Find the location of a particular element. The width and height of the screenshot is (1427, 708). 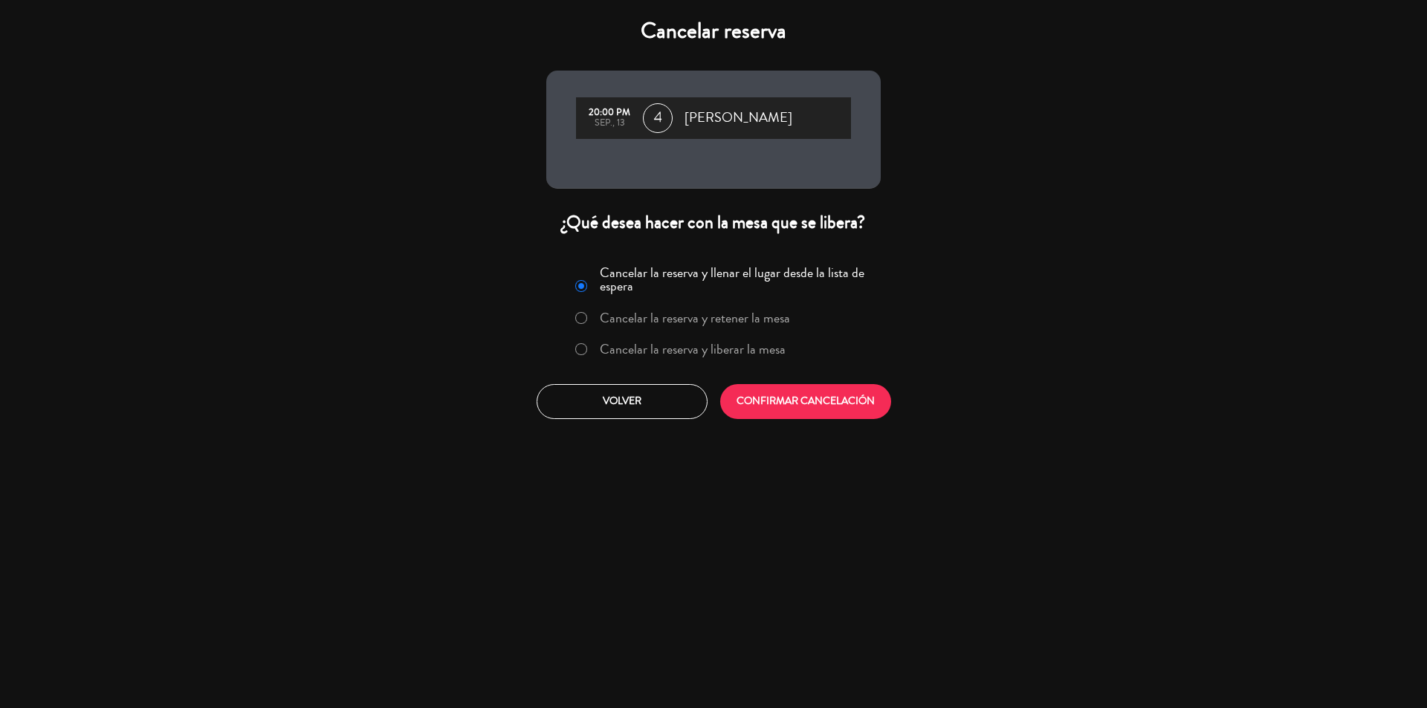

div: ¿Qué desea hacer con la mesa que se libera? is located at coordinates (713, 222).